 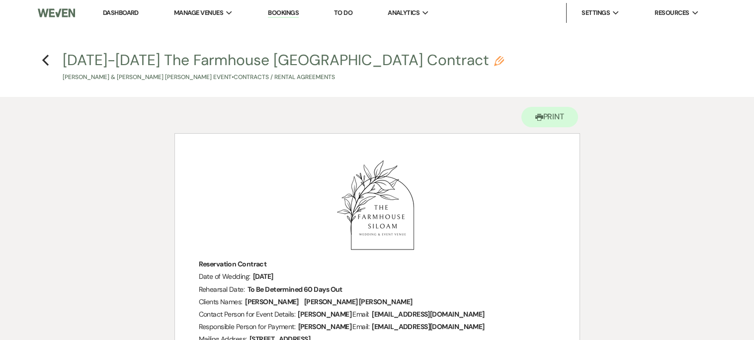 What do you see at coordinates (198, 13) in the screenshot?
I see `span: Manage Venues` at bounding box center [198, 13].